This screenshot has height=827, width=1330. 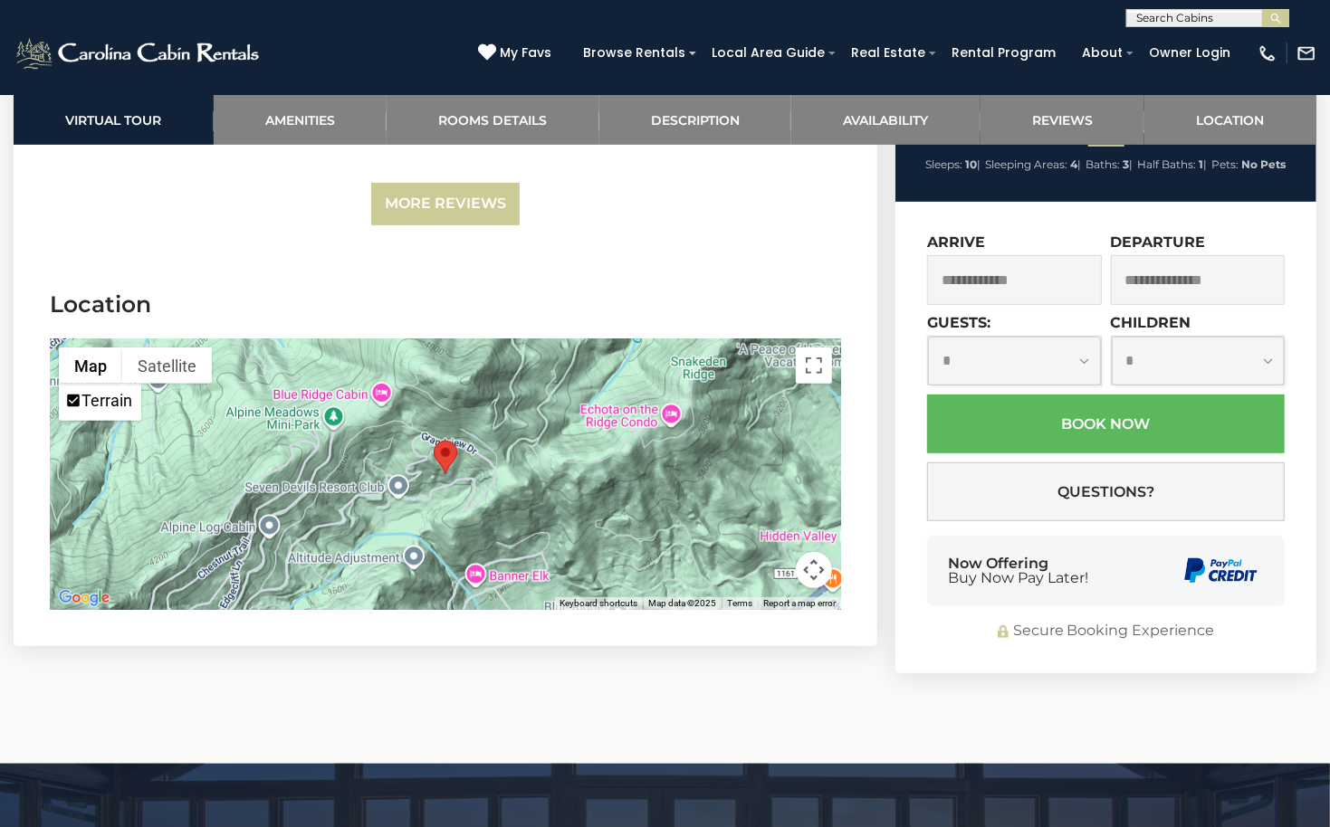 I want to click on button: Book Now, so click(x=1105, y=424).